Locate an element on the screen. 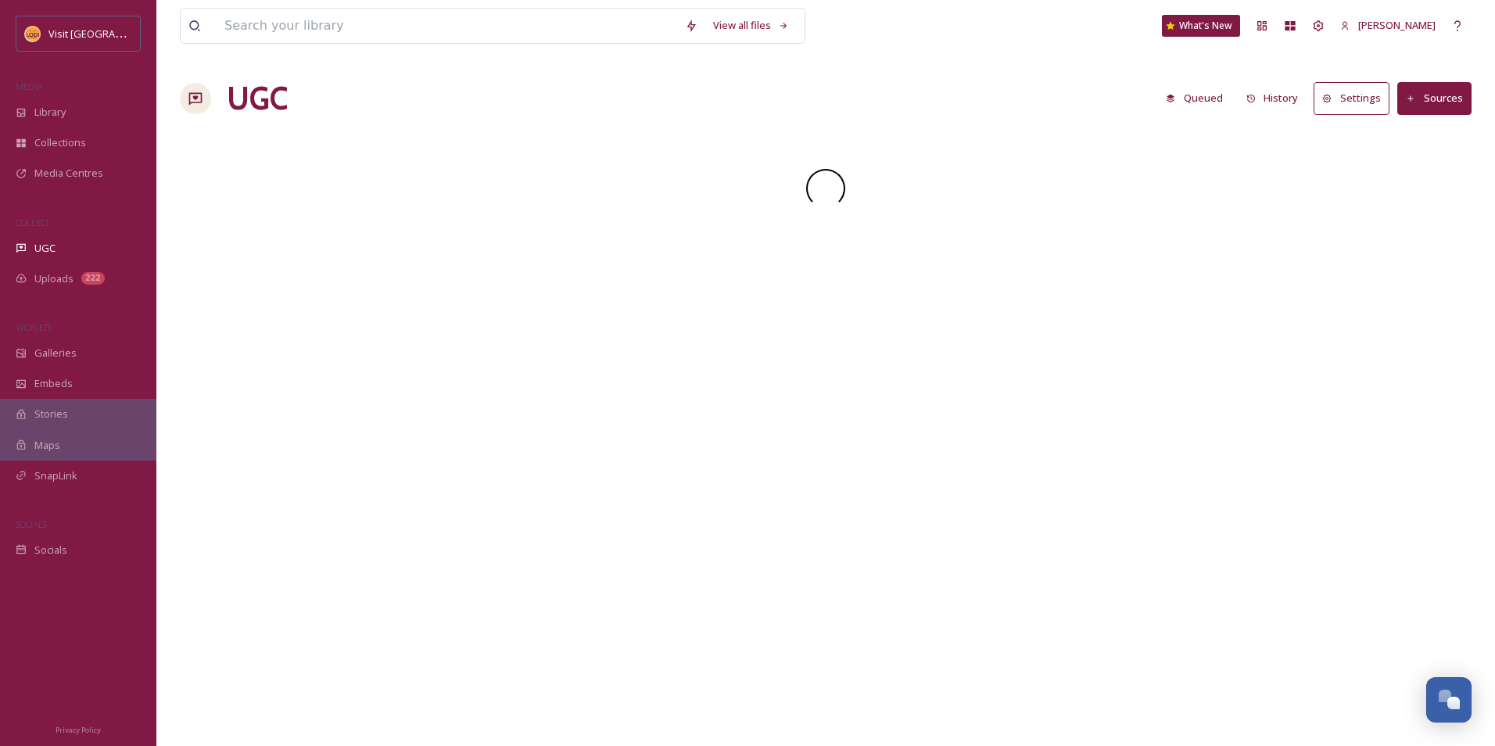 Image resolution: width=1495 pixels, height=746 pixels. a: History is located at coordinates (1276, 98).